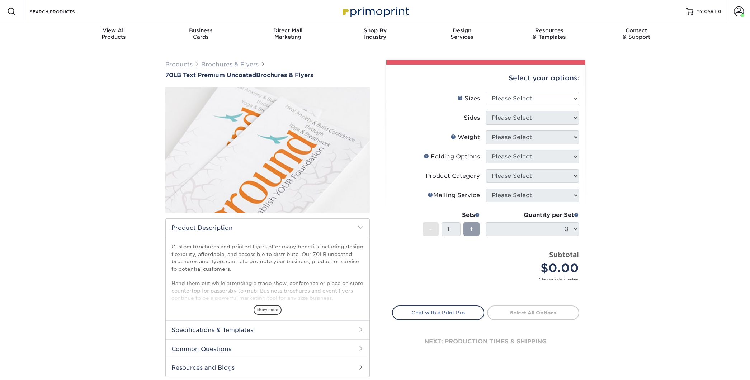  Describe the element at coordinates (454, 195) in the screenshot. I see `div: Mailing Service` at that location.